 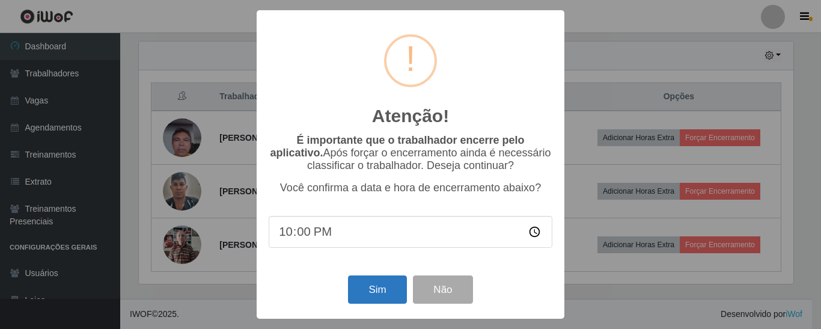 I want to click on p: Após forçar o encerramento ainda é necessário classificar o trabalhador. Deseja continuar?, so click(x=411, y=153).